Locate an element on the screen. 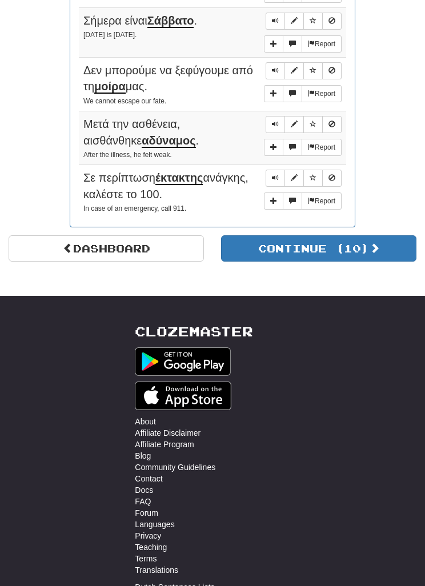 The width and height of the screenshot is (425, 586). a: Teaching is located at coordinates (151, 547).